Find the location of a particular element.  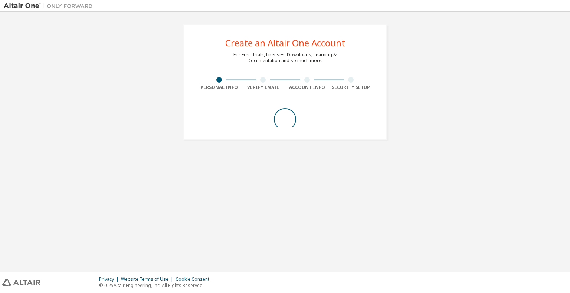

img: altair_logo.svg is located at coordinates (21, 283).